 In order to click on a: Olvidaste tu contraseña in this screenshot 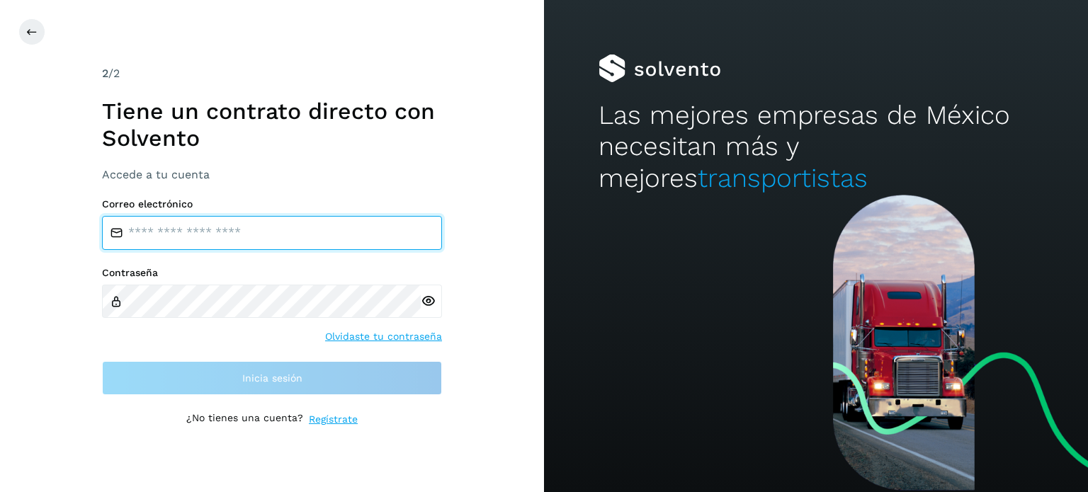, I will do `click(383, 336)`.